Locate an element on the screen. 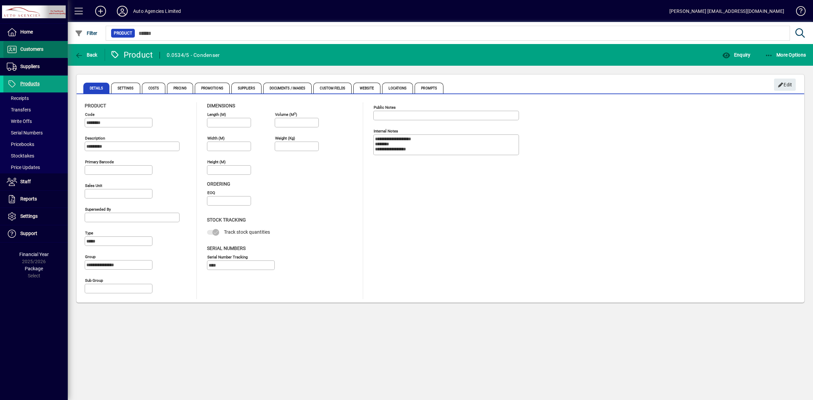  span: Website is located at coordinates (367, 88).